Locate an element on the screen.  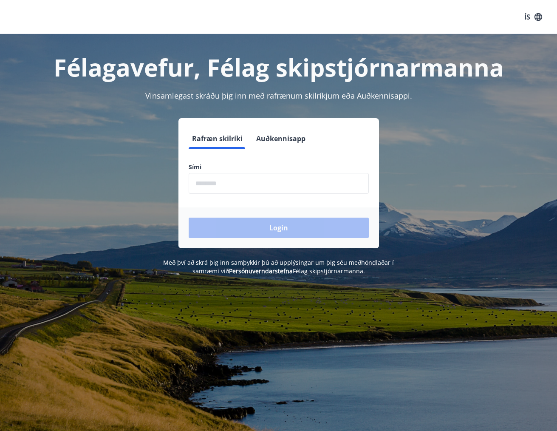
a: Persónuverndarstefna is located at coordinates (261, 271).